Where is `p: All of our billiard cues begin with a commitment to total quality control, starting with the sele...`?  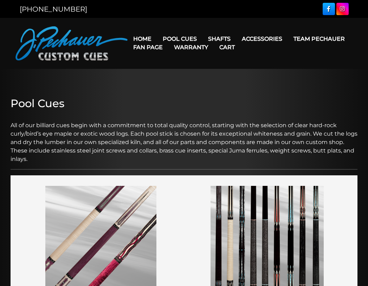
p: All of our billiard cues begin with a commitment to total quality control, starting with the sele... is located at coordinates (184, 138).